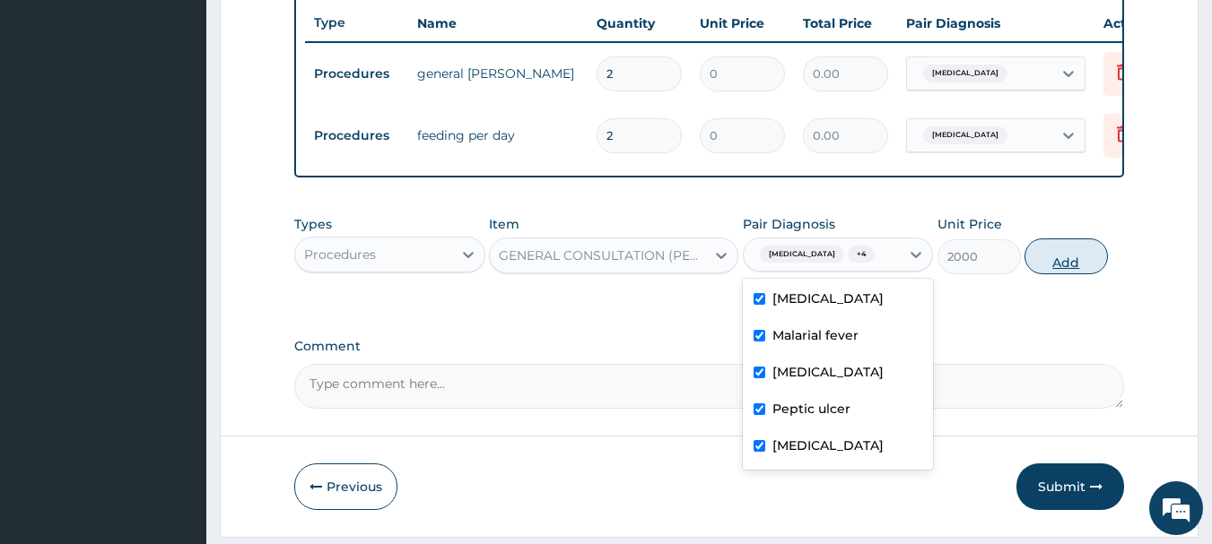 The height and width of the screenshot is (544, 1212). Describe the element at coordinates (175, 389) in the screenshot. I see `textarea: Type your message and hit 'Enter'` at that location.